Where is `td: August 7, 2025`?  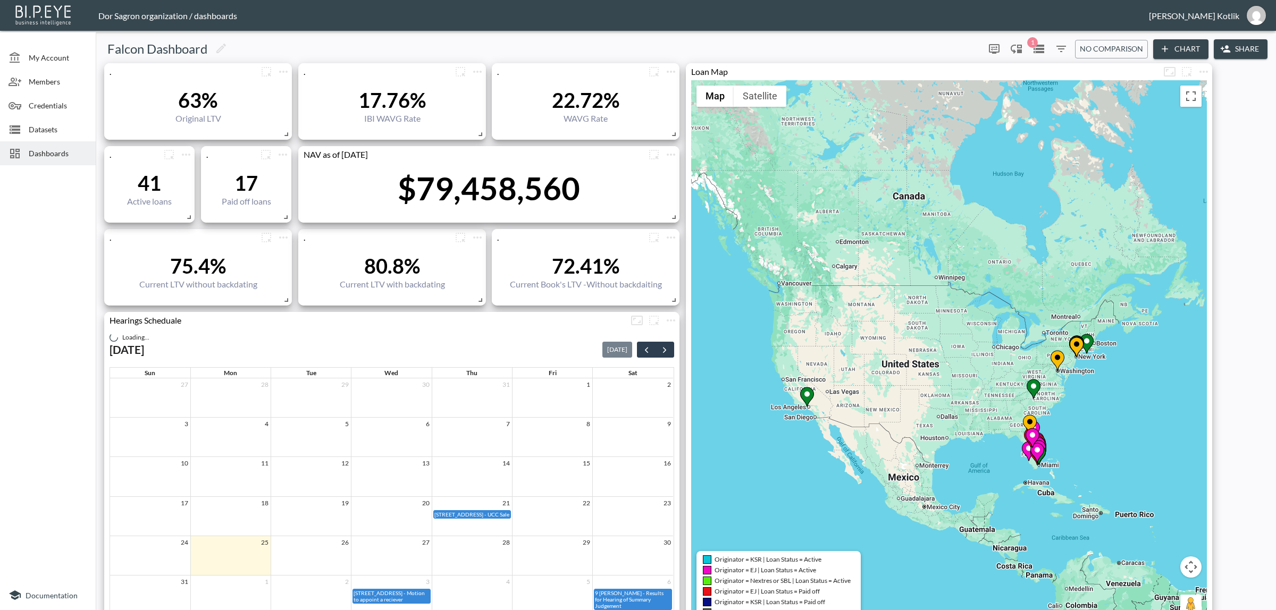 td: August 7, 2025 is located at coordinates (471, 437).